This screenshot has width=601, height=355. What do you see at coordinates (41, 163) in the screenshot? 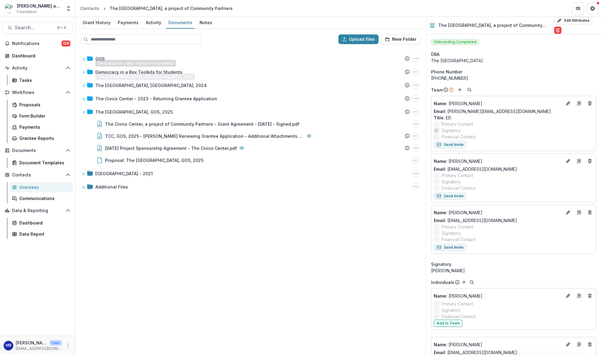
I see `a: Document Templates` at bounding box center [41, 163].